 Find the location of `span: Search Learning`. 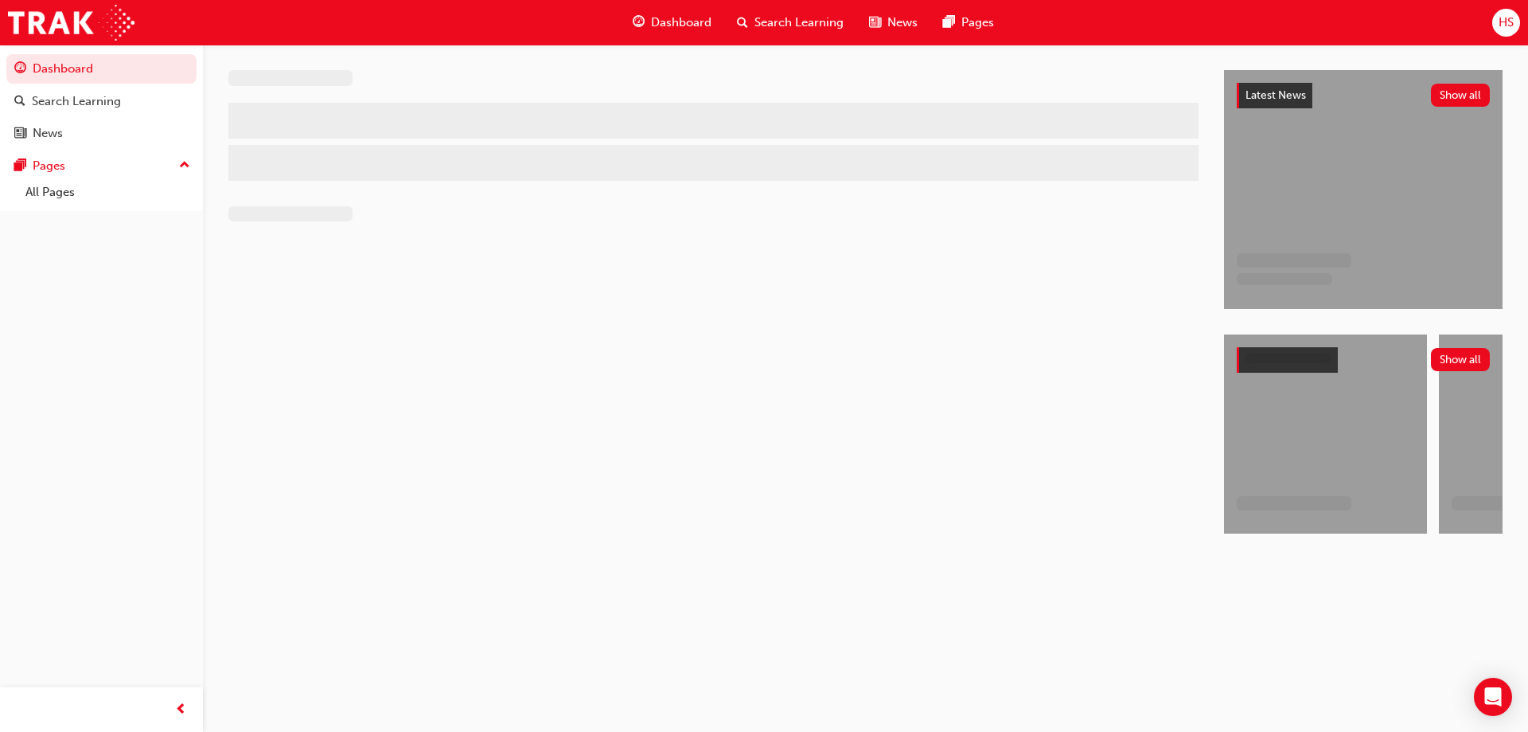

span: Search Learning is located at coordinates (799, 22).